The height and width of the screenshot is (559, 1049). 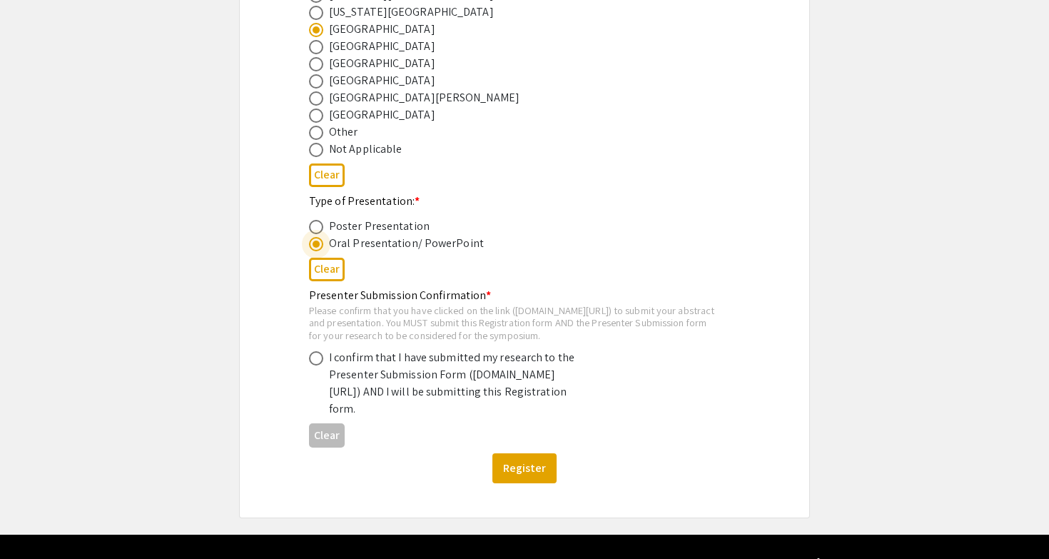 I want to click on div: Oral Presentation/ PowerPoint, so click(x=406, y=243).